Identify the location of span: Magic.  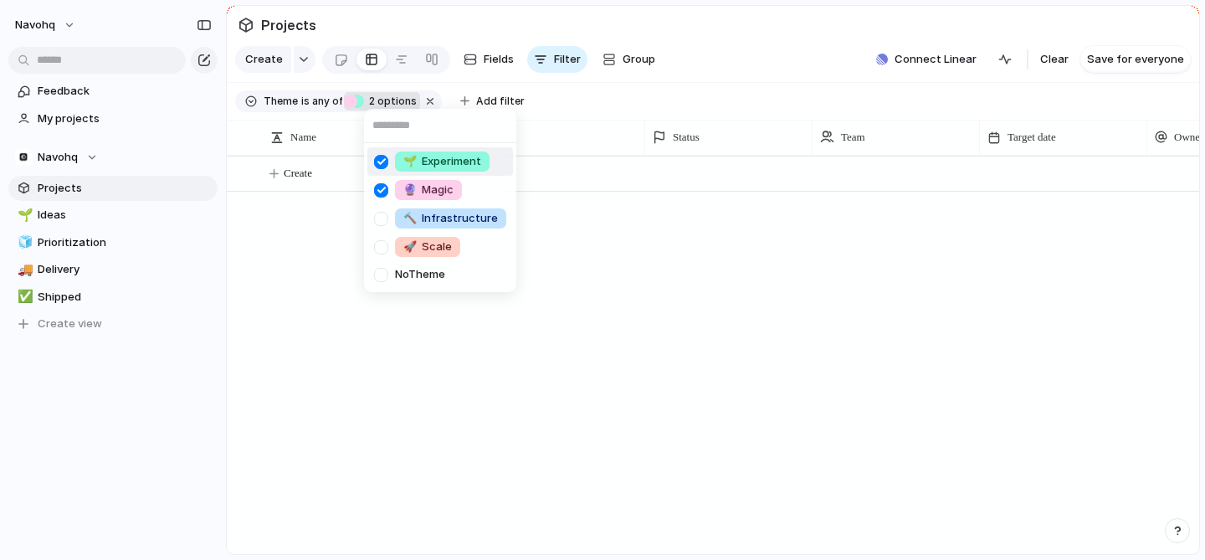
(428, 190).